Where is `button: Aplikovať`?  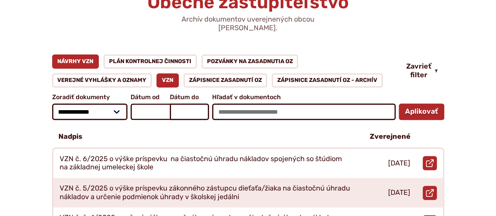
button: Aplikovať is located at coordinates (421, 112).